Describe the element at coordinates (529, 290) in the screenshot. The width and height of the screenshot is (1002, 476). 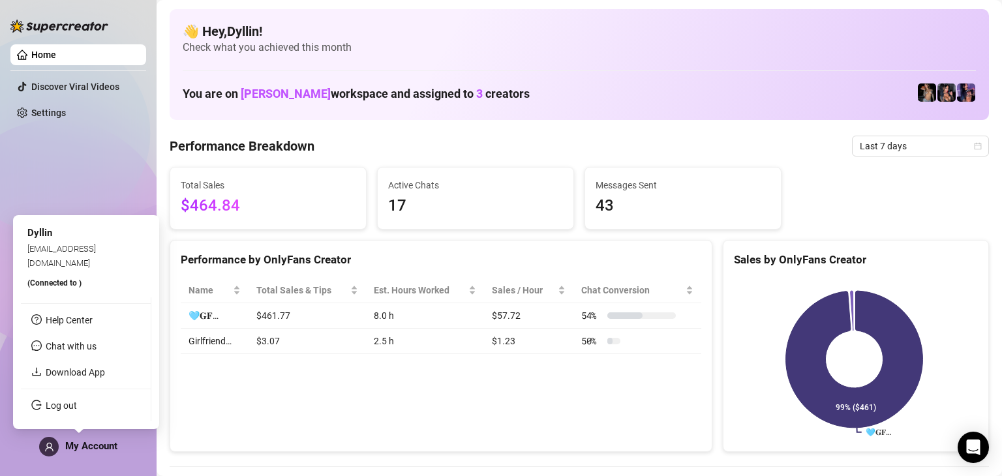
I see `th: Sales / Hour` at that location.